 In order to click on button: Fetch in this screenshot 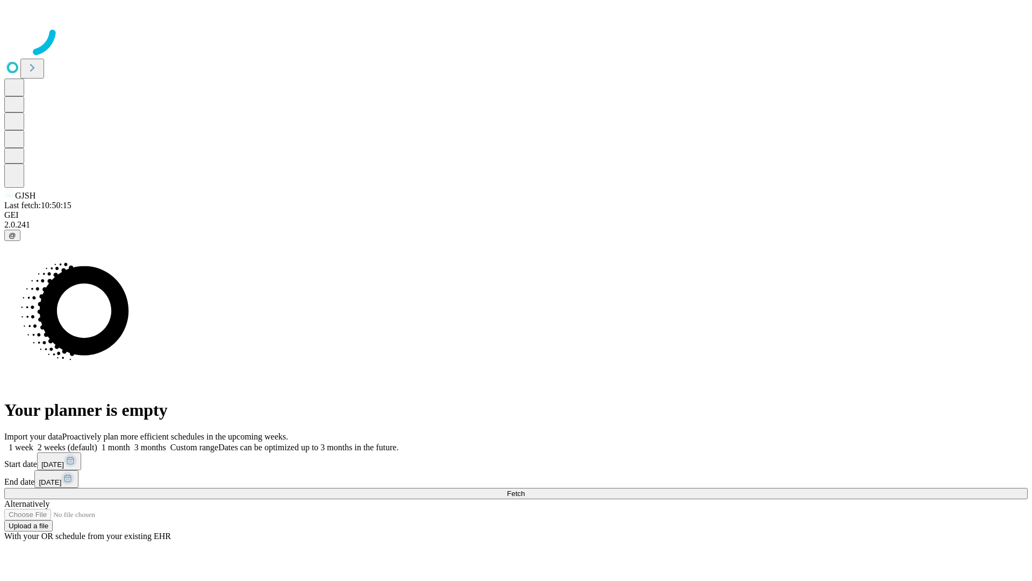, I will do `click(516, 493)`.